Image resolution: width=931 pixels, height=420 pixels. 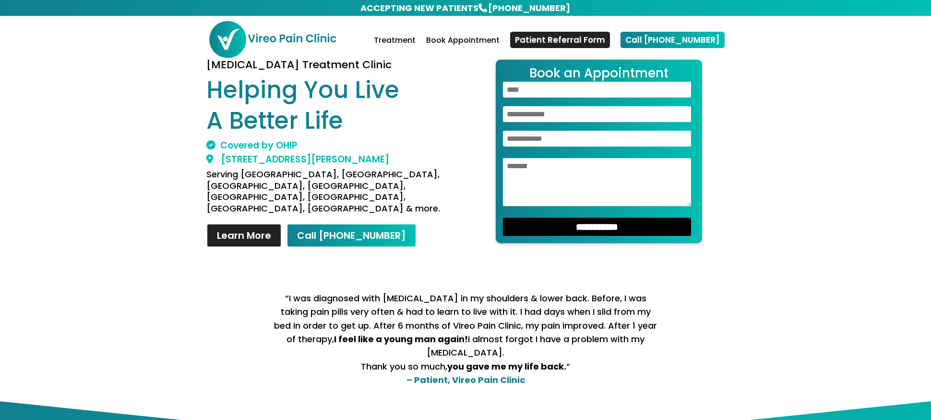 What do you see at coordinates (244, 235) in the screenshot?
I see `a: Learn More` at bounding box center [244, 235].